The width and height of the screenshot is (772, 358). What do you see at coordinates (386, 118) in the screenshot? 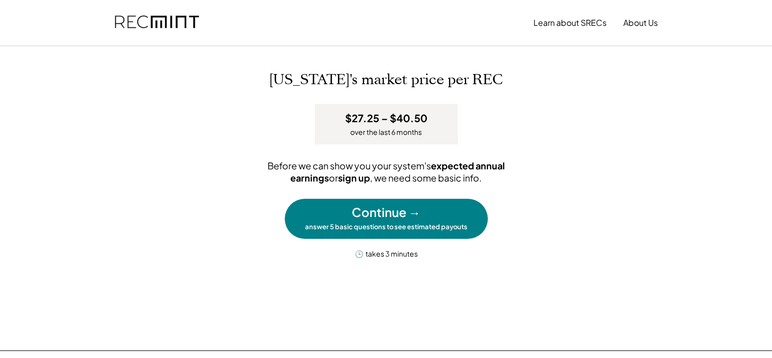
I see `h3: $27.25 – $40.50` at bounding box center [386, 118].